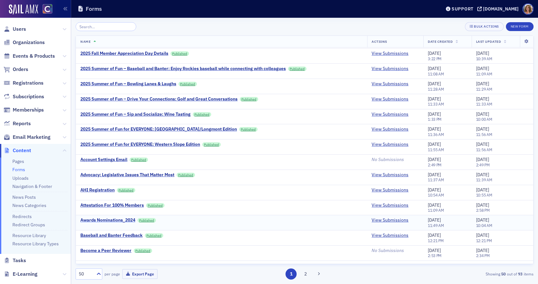  I want to click on img: SailAMX, so click(47, 9).